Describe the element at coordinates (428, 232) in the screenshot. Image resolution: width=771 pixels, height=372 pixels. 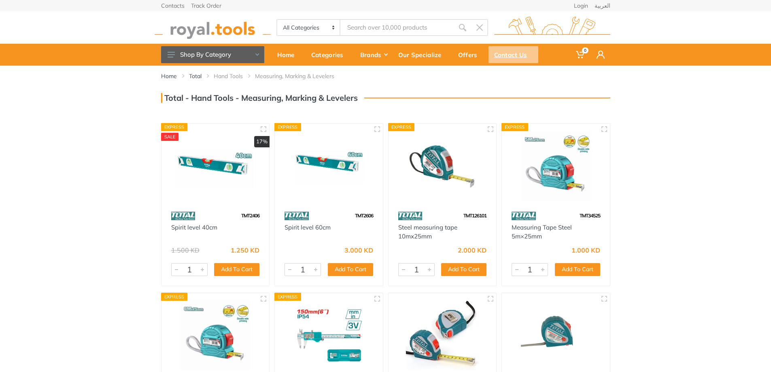
I see `a: Steel measuring tape 10mx25mm` at that location.